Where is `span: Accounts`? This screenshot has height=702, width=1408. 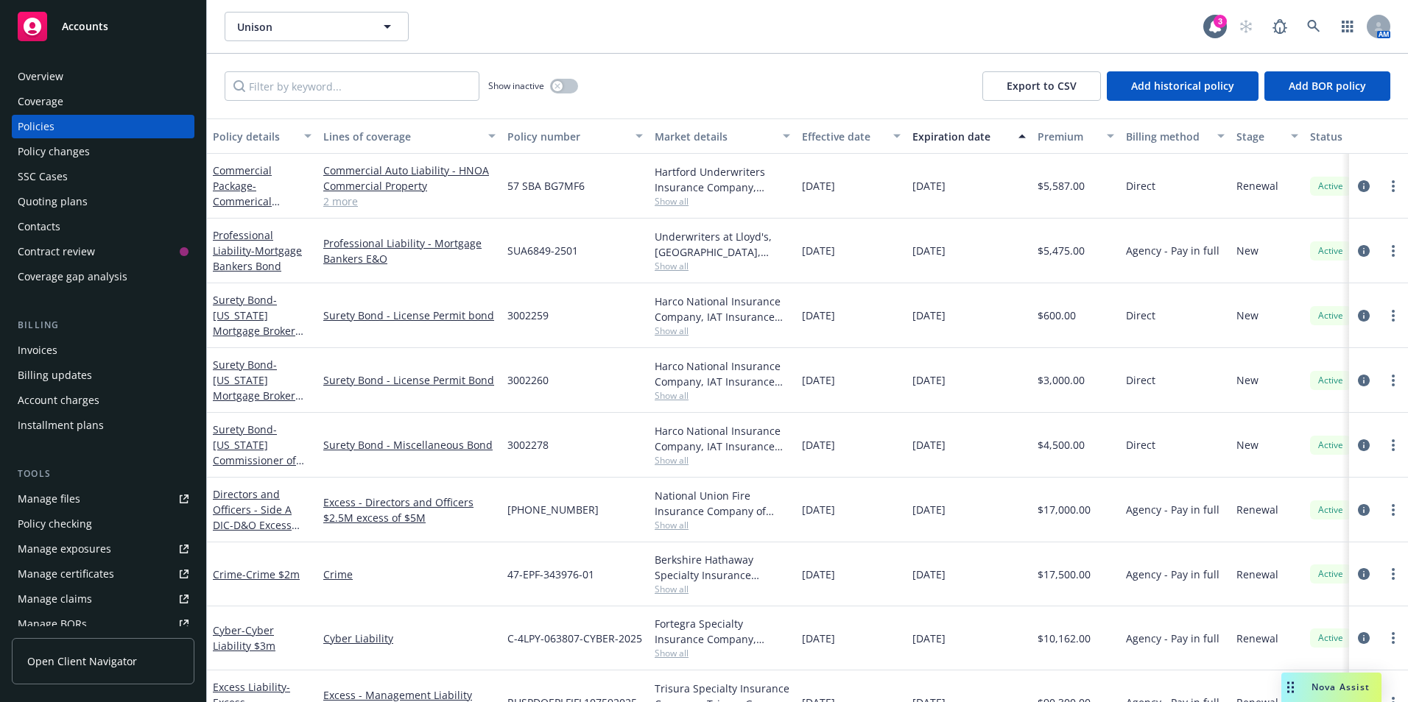 span: Accounts is located at coordinates (85, 27).